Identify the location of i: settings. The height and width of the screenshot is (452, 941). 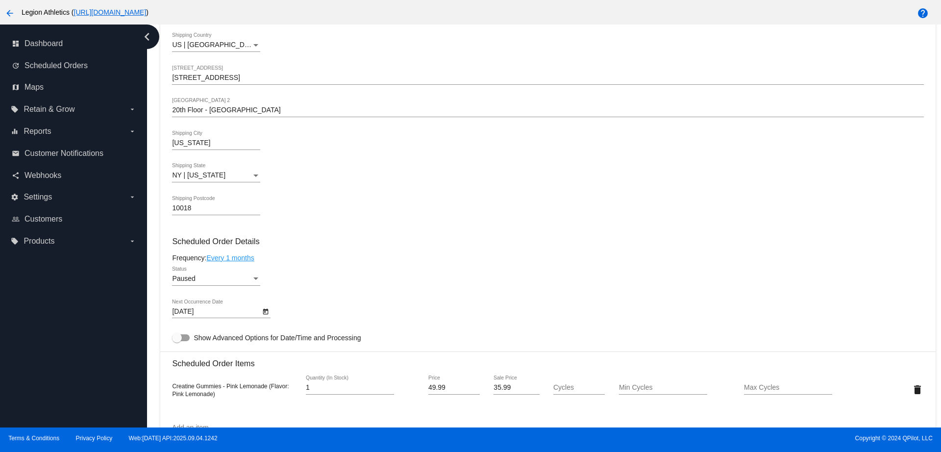
(15, 197).